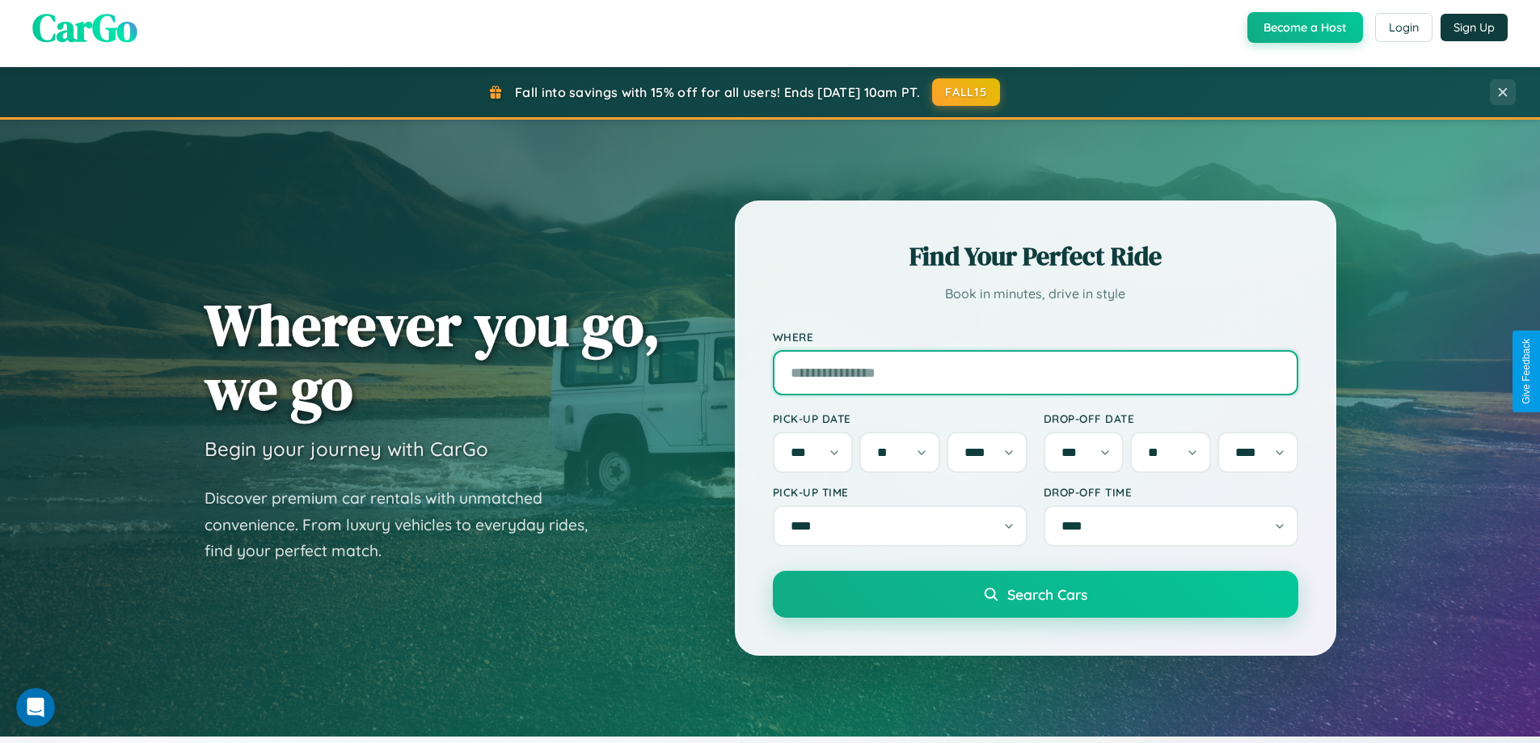 This screenshot has height=743, width=1540. What do you see at coordinates (900, 492) in the screenshot?
I see `label: Pick-up Time` at bounding box center [900, 492].